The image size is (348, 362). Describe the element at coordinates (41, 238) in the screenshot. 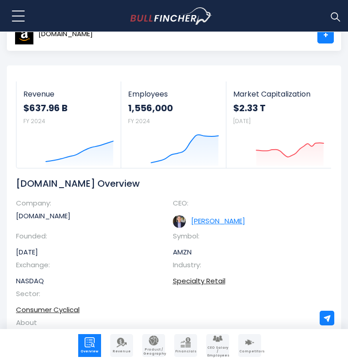

I see `th: Founded:` at that location.